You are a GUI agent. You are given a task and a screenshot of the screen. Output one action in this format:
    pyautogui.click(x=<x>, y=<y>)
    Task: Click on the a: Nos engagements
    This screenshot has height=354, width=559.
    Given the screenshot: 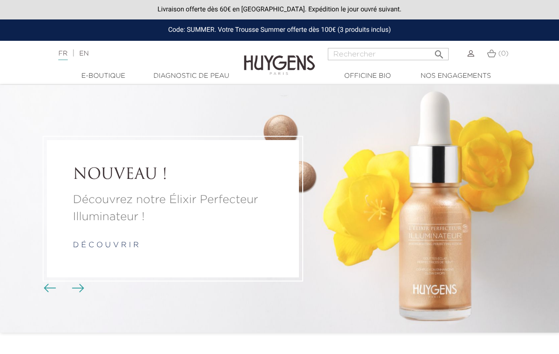 What is the action you would take?
    pyautogui.click(x=456, y=76)
    